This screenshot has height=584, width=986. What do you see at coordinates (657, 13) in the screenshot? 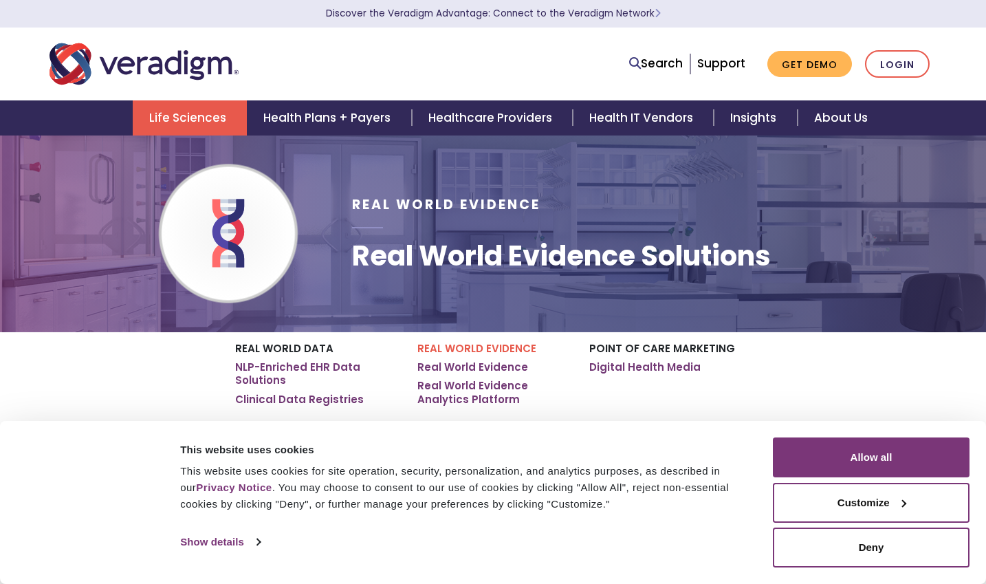
I see `span: Learn More` at bounding box center [657, 13].